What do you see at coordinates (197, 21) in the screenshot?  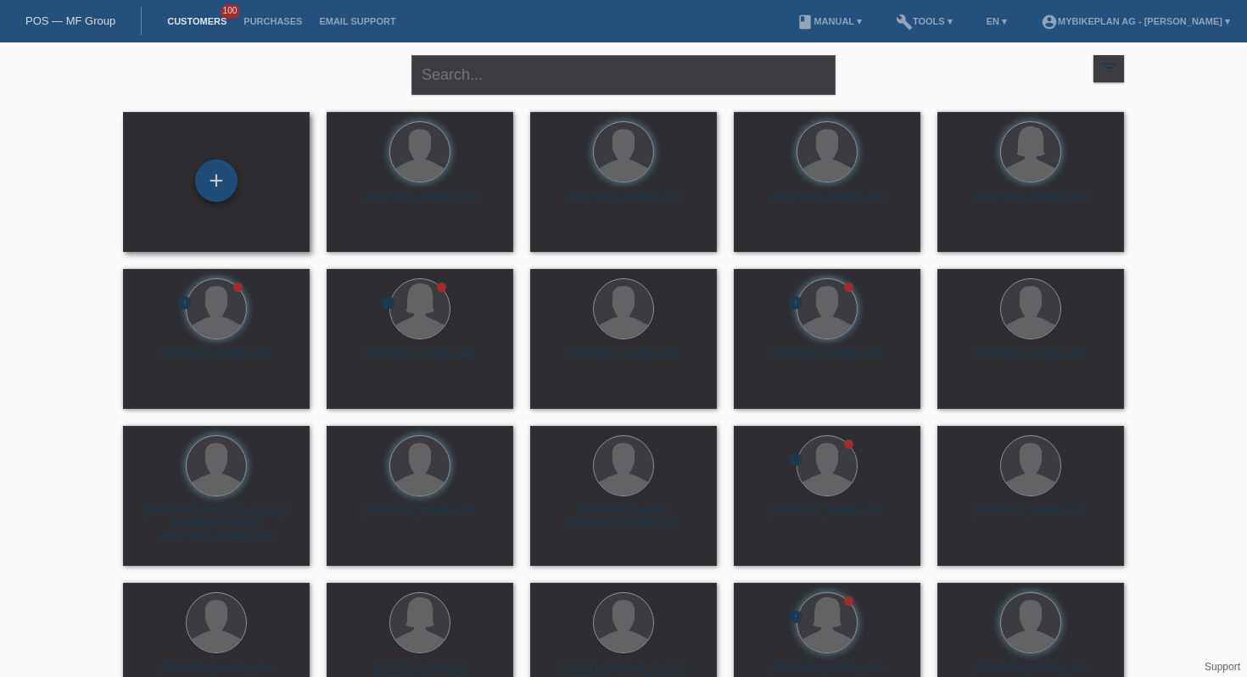 I see `a: Customers` at bounding box center [197, 21].